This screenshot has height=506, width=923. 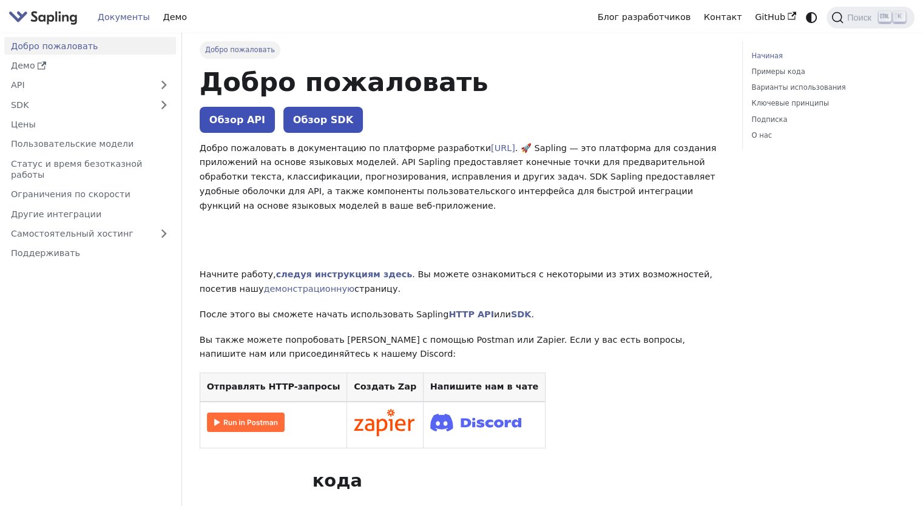 What do you see at coordinates (90, 253) in the screenshot?
I see `a: Поддерживать` at bounding box center [90, 253].